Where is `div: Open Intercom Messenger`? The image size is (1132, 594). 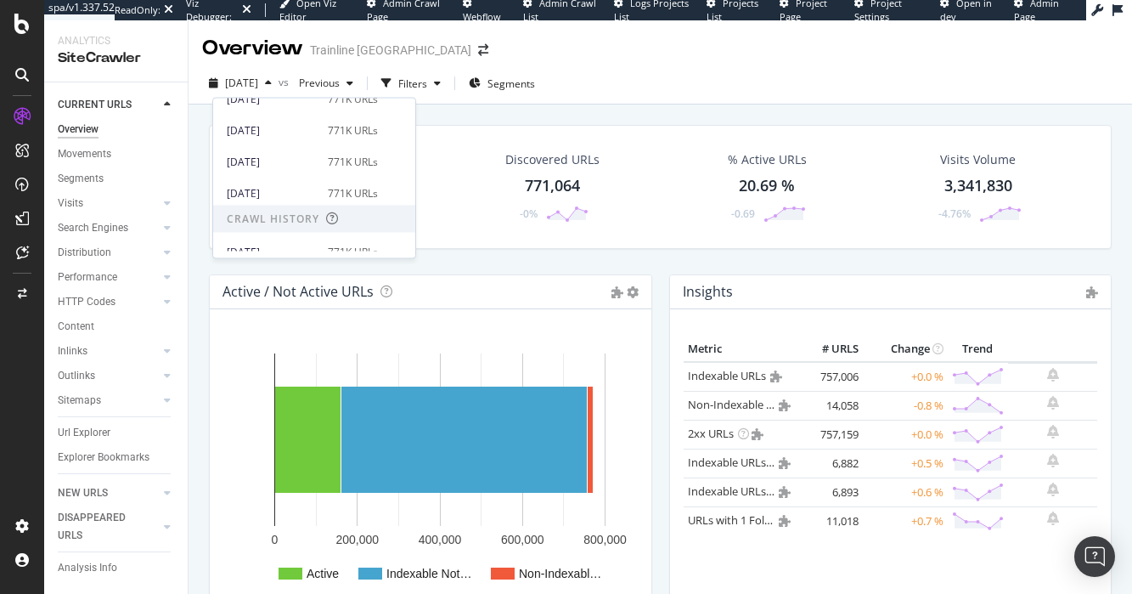
div: Open Intercom Messenger is located at coordinates (1095, 556).